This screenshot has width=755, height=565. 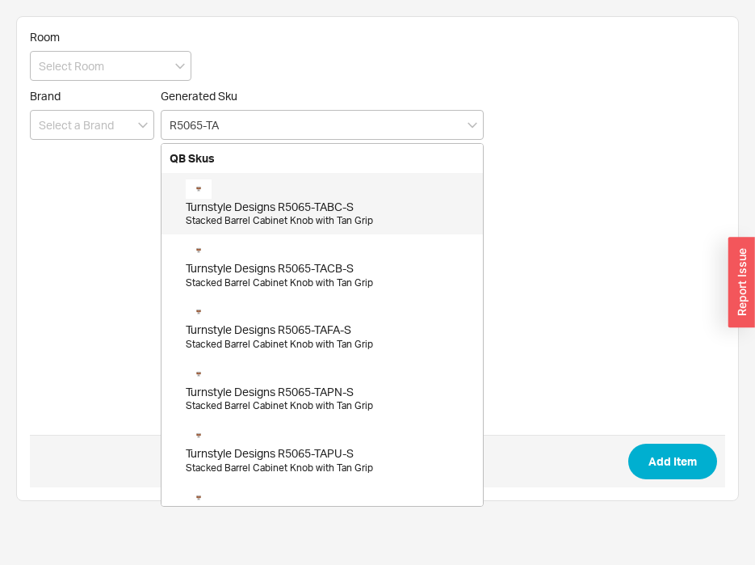 I want to click on input: Select Room, so click(x=111, y=65).